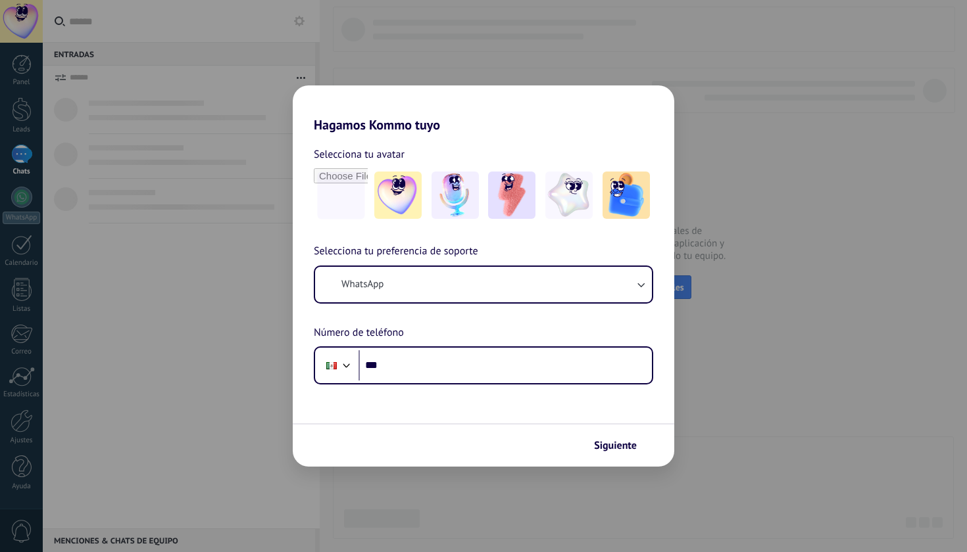 The height and width of the screenshot is (552, 967). I want to click on span: Selecciona tu avatar, so click(359, 155).